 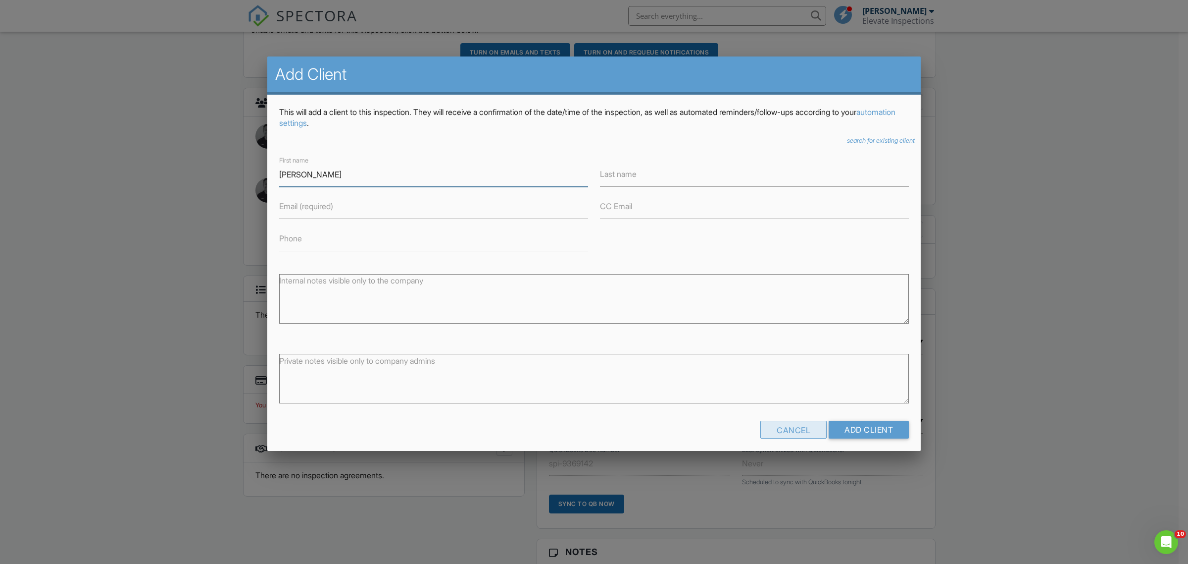 I want to click on label: Email (required), so click(x=306, y=206).